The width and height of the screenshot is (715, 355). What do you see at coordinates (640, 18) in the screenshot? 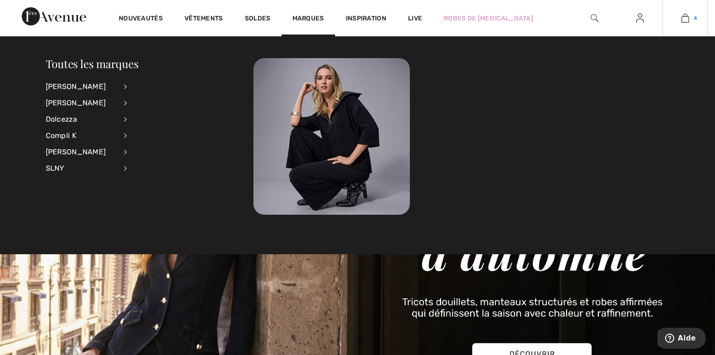
I see `img: Mes infos` at bounding box center [640, 18].